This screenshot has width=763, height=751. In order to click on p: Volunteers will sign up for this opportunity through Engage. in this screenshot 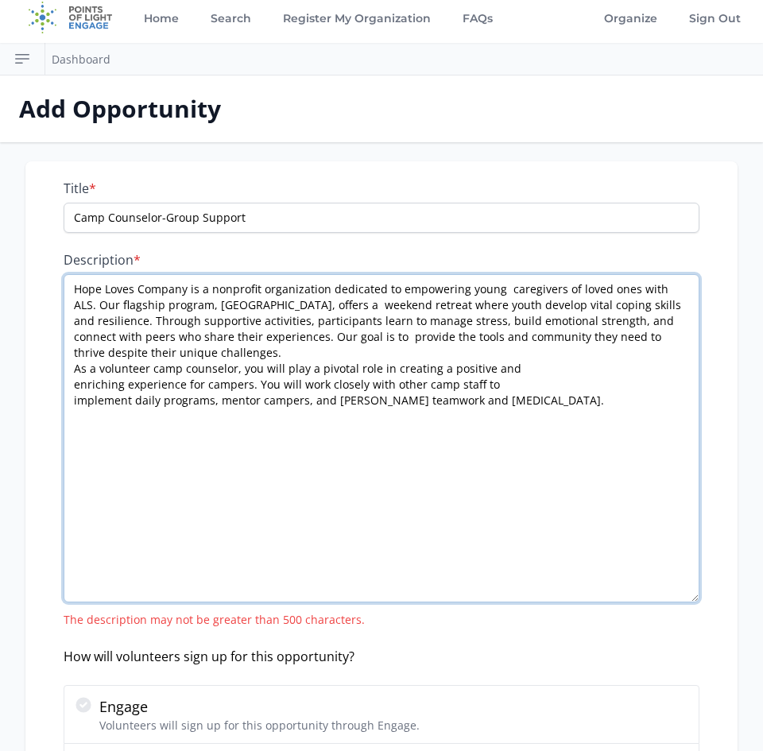, I will do `click(259, 725)`.